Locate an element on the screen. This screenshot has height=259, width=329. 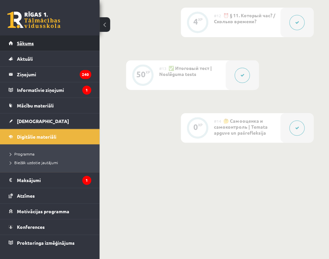
a: Maksājumi1 is located at coordinates (50, 180).